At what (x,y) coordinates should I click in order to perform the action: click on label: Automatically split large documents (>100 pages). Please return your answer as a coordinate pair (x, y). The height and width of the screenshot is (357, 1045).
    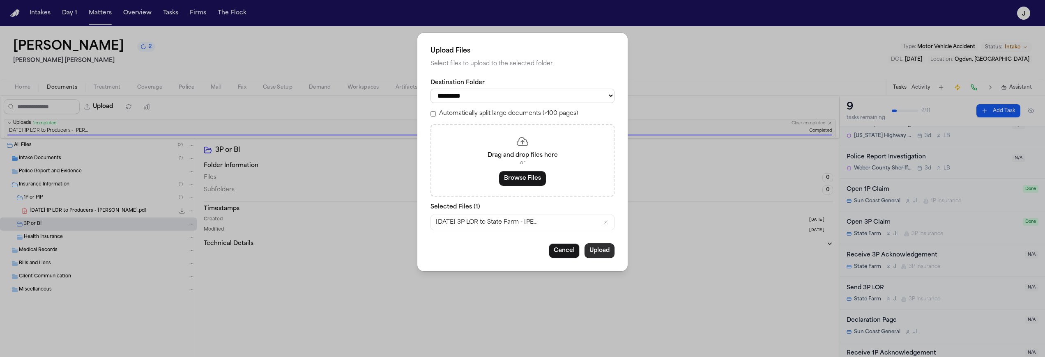
    Looking at the image, I should click on (509, 114).